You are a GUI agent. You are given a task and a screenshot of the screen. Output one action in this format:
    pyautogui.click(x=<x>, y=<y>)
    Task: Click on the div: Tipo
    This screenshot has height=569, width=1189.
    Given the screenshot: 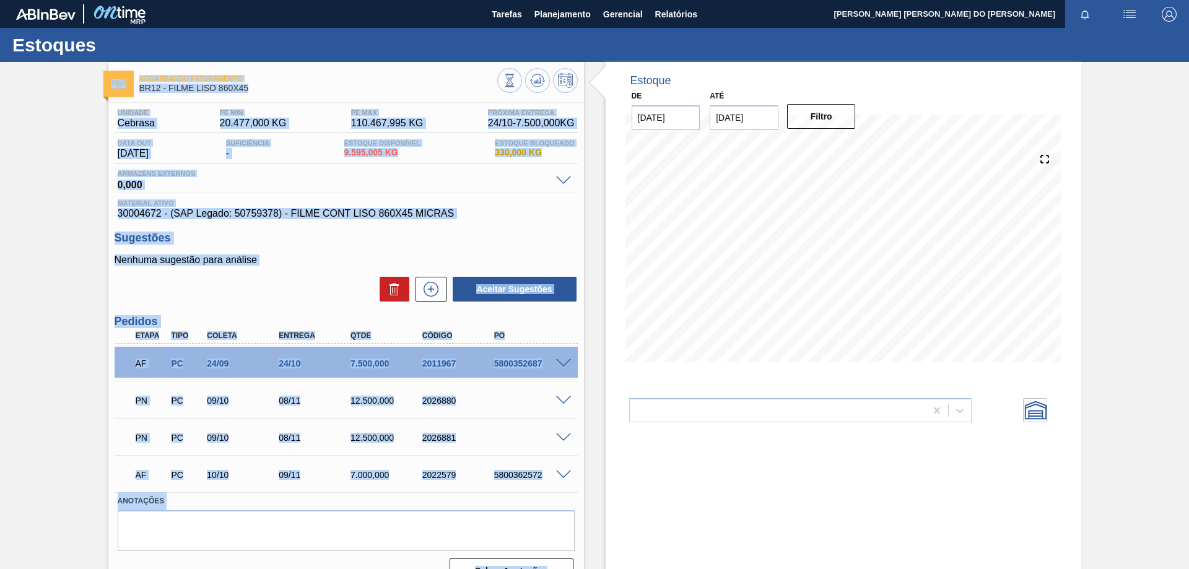 What is the action you would take?
    pyautogui.click(x=186, y=336)
    